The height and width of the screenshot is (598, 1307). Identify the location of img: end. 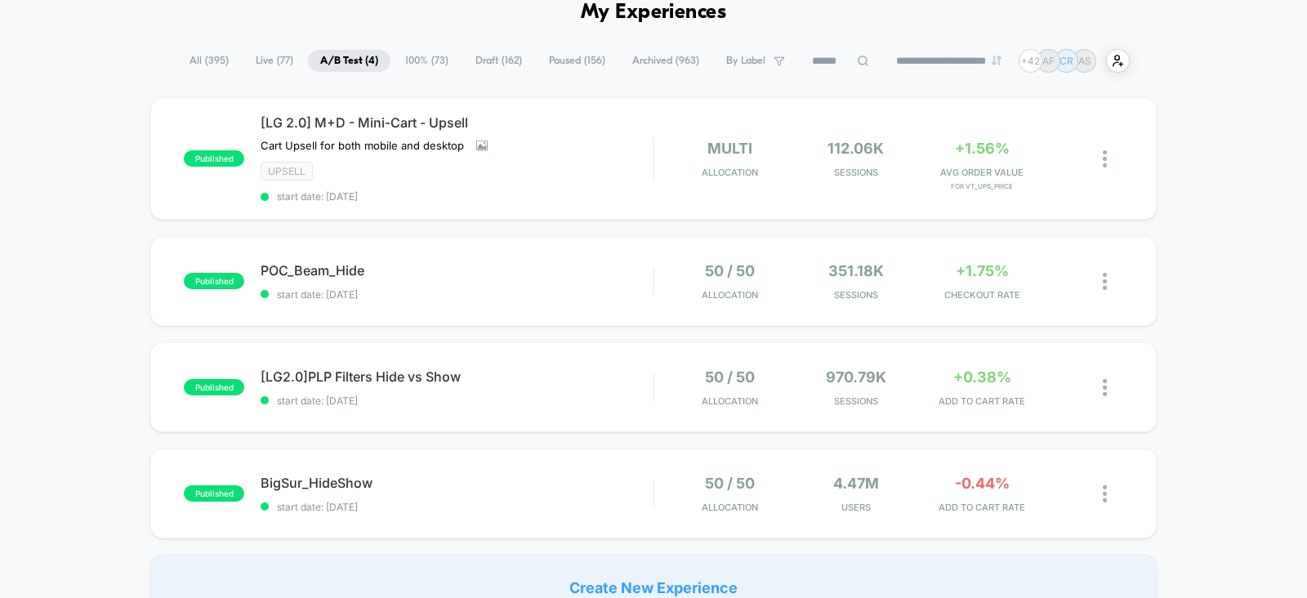
(996, 60).